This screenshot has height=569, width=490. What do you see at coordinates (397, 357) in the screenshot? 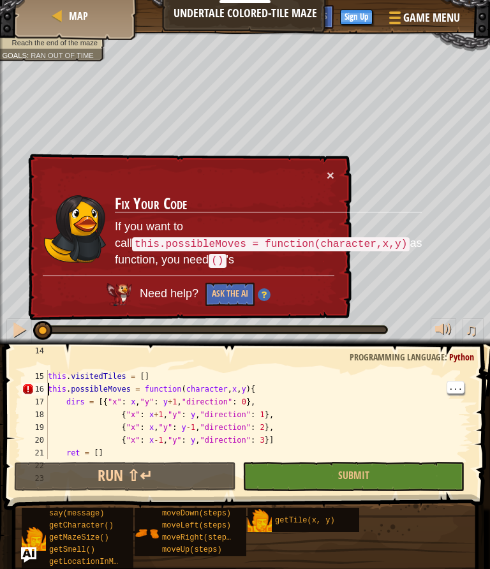
I see `span: Programming language` at bounding box center [397, 357].